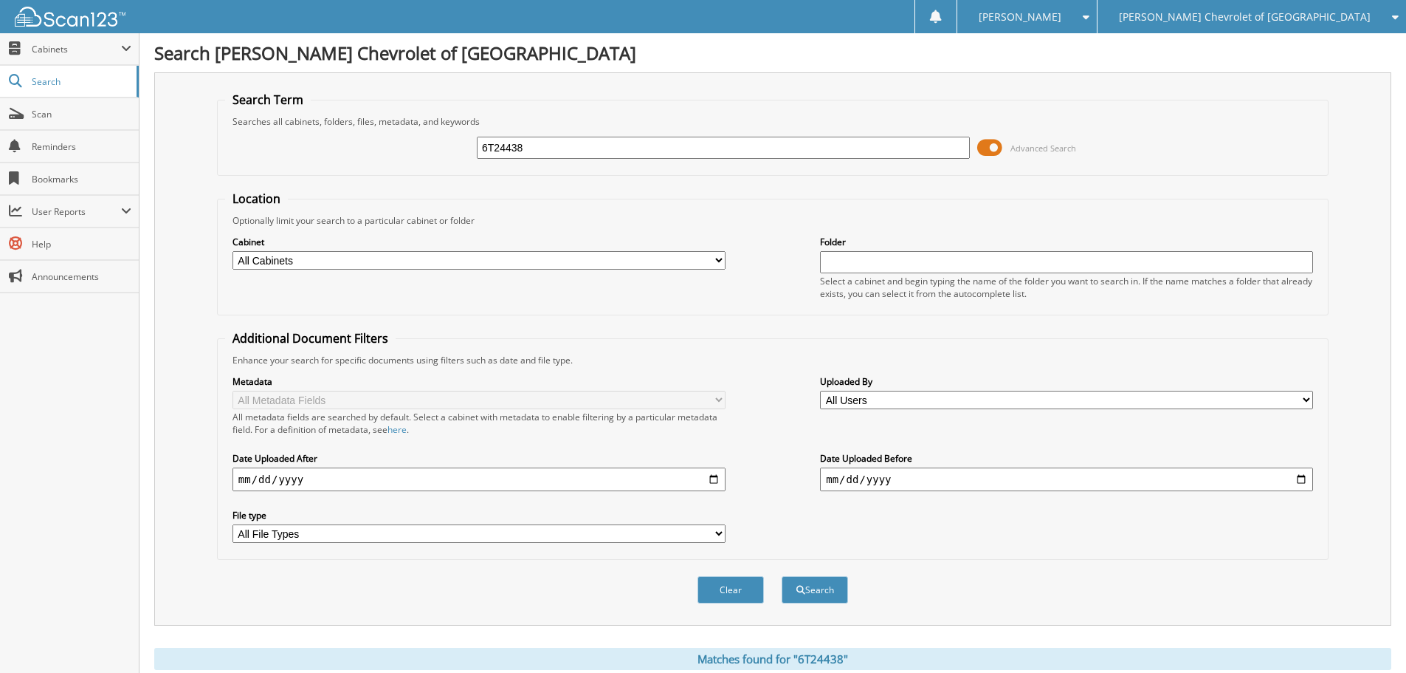  I want to click on span: Search, so click(80, 81).